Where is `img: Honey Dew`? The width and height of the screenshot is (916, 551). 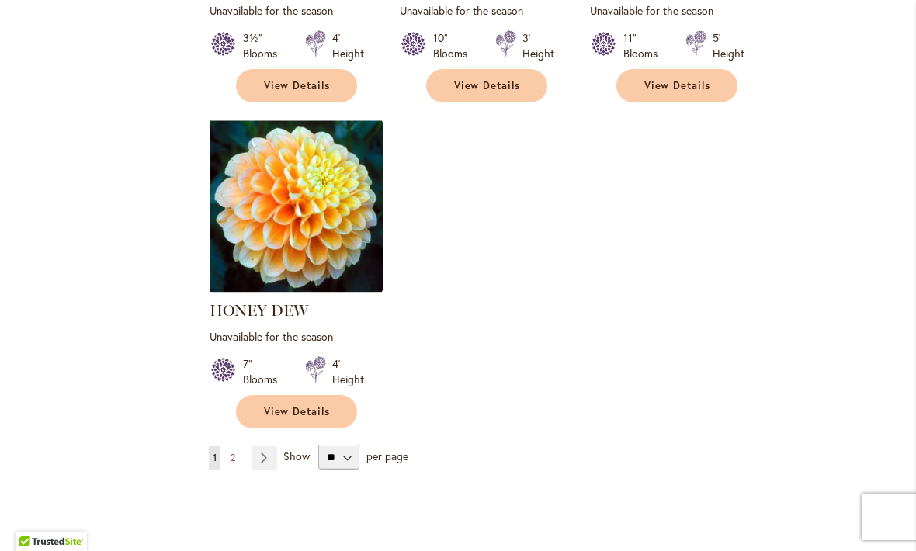 img: Honey Dew is located at coordinates (296, 206).